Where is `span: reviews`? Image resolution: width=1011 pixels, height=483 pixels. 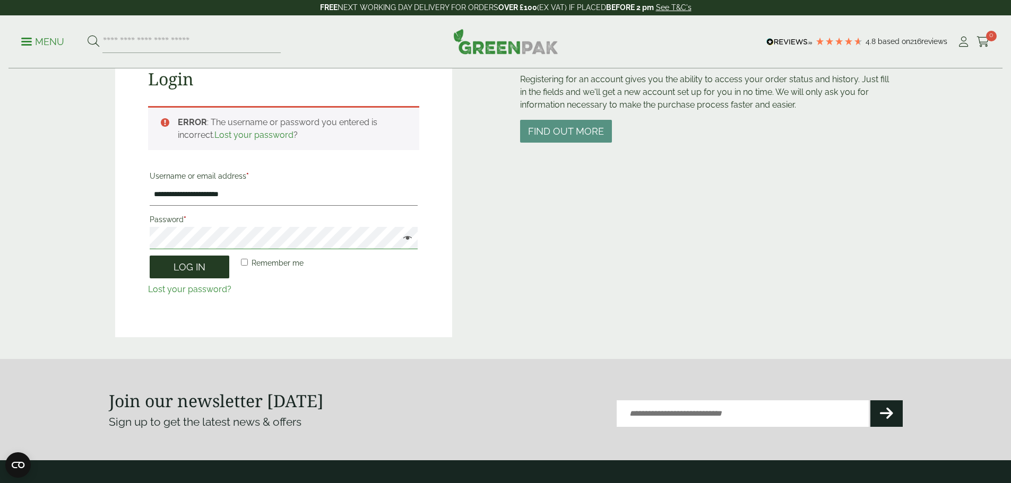
span: reviews is located at coordinates (934, 41).